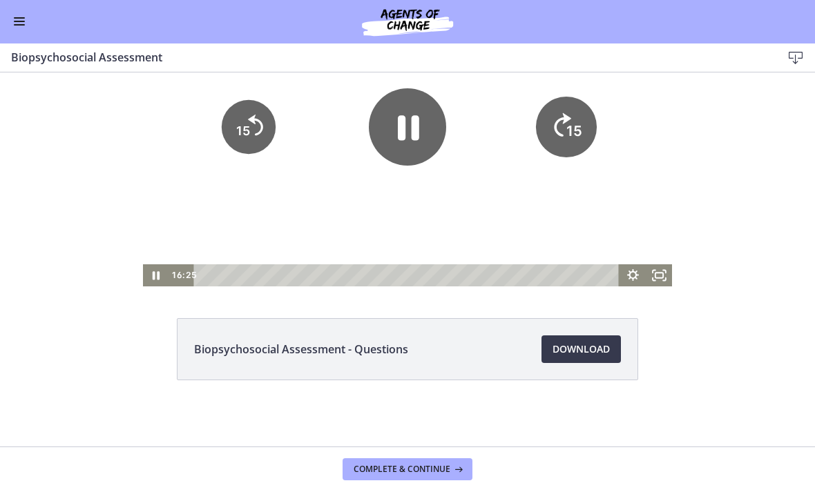 This screenshot has height=492, width=815. Describe the element at coordinates (408, 285) in the screenshot. I see `div: Playbar` at that location.